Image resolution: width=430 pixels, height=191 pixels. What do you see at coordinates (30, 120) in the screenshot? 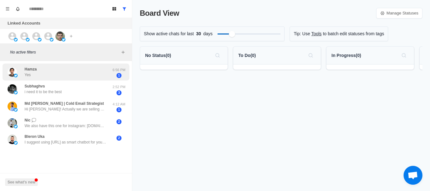
I see `p: Nic 💭` at bounding box center [30, 120].